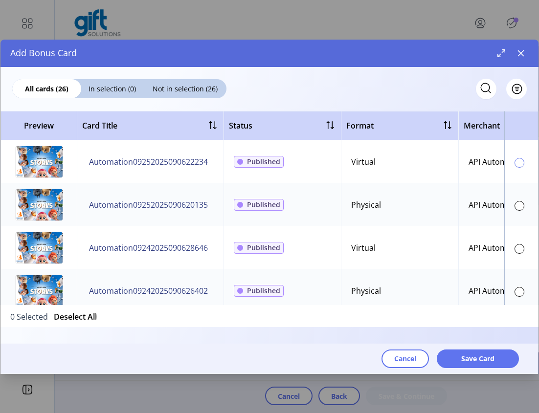  Describe the element at coordinates (148, 248) in the screenshot. I see `button: Automation09242025090628646` at that location.